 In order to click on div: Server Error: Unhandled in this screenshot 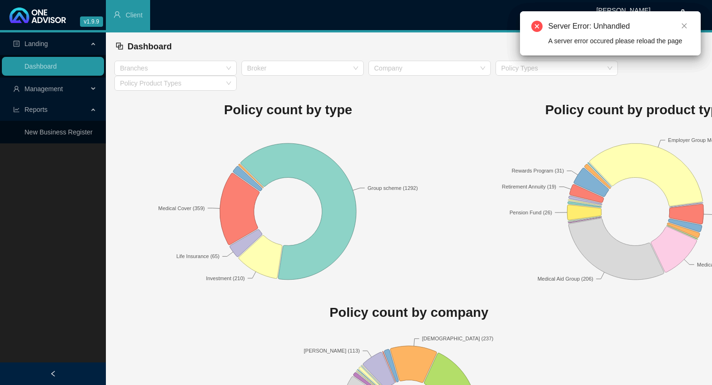, I will do `click(619, 26)`.